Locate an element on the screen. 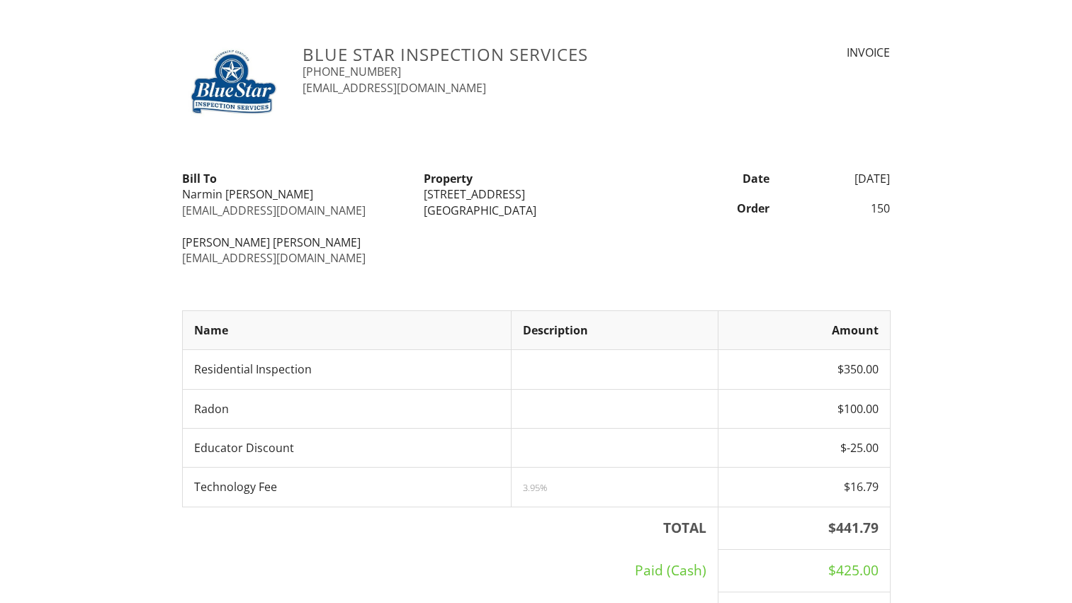 This screenshot has height=603, width=1072. td: $100.00 is located at coordinates (804, 408).